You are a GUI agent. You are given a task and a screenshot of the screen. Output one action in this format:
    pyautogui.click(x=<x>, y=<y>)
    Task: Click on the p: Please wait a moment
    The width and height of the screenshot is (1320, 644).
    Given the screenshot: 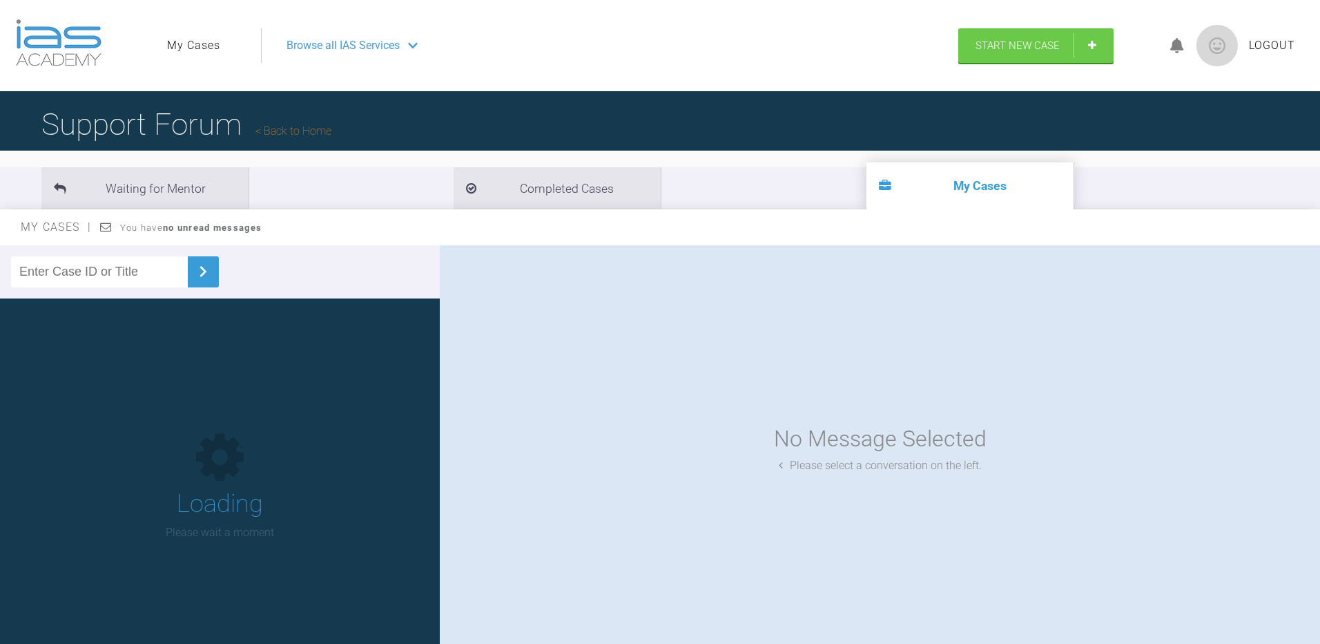 What is the action you would take?
    pyautogui.click(x=220, y=532)
    